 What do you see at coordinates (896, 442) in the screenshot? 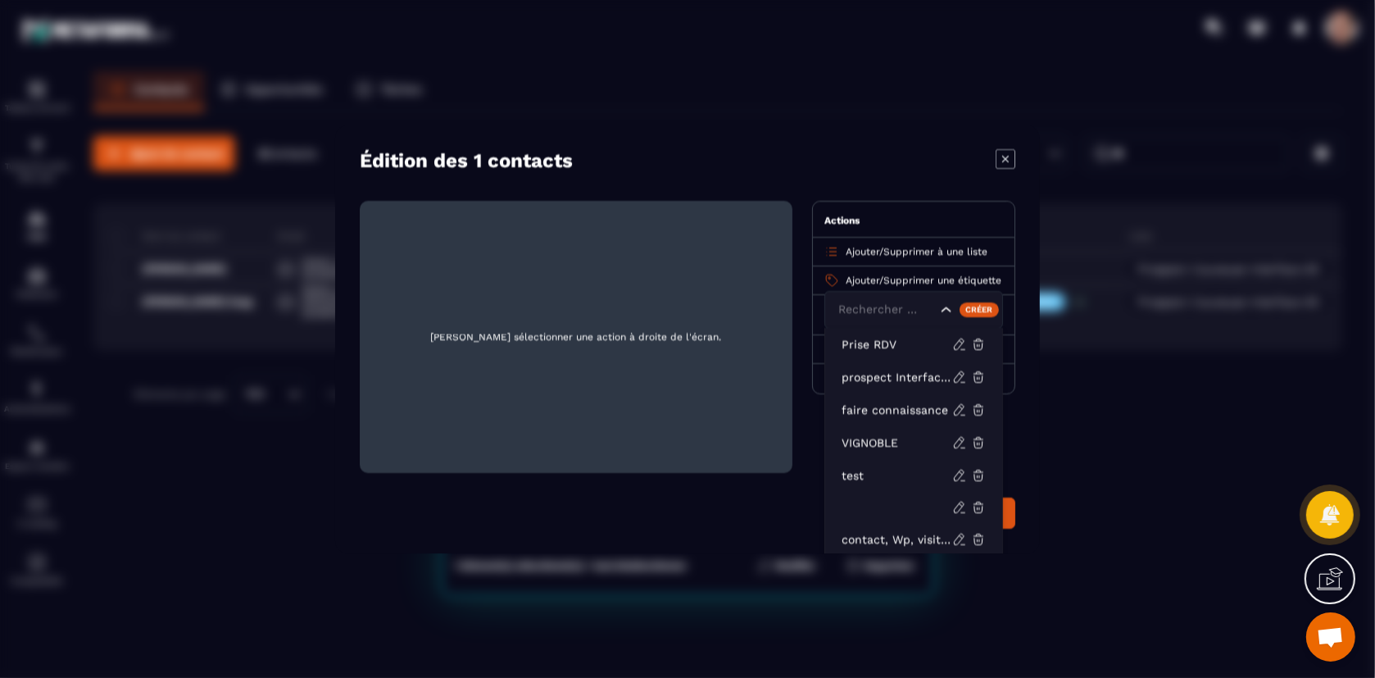
I see `p: VIGNOBLE` at bounding box center [896, 442].